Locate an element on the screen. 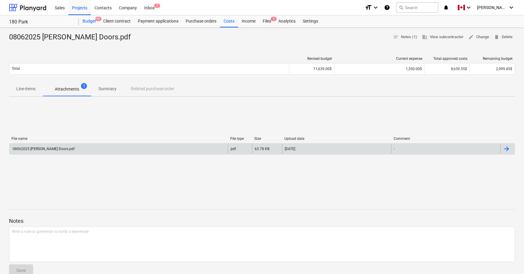 The image size is (524, 274). a: Costs is located at coordinates (229, 21).